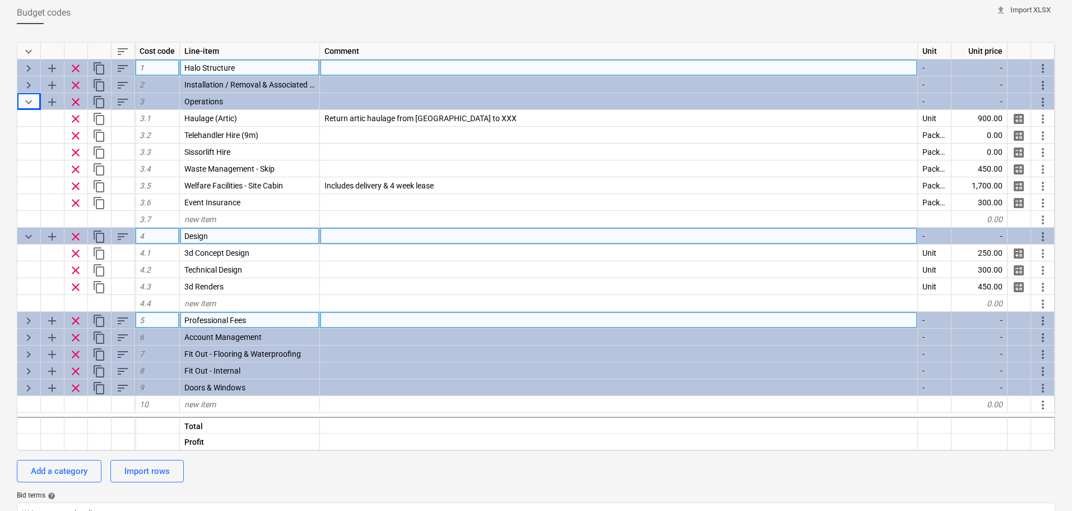  I want to click on span: Halo Structure, so click(210, 68).